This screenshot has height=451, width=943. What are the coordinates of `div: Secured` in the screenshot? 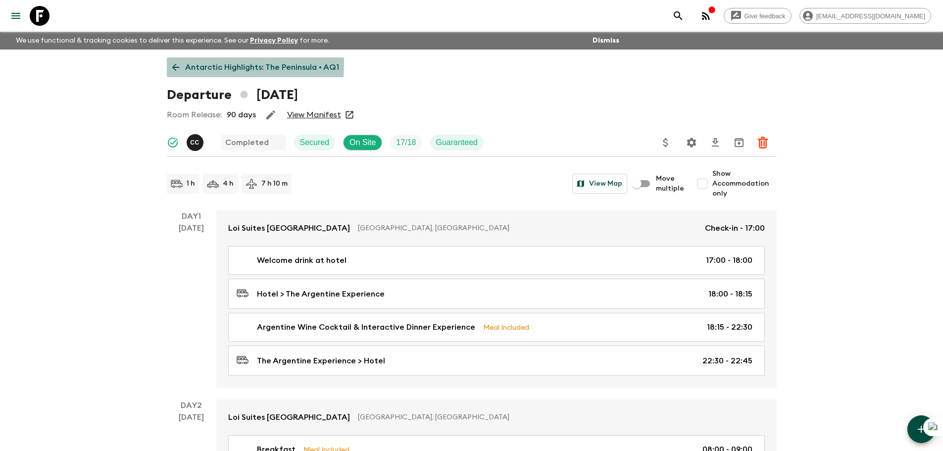 It's located at (315, 143).